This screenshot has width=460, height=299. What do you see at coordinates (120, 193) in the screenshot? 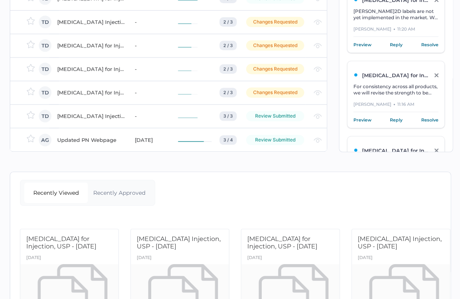
I see `div: Recently Approved` at bounding box center [120, 193].